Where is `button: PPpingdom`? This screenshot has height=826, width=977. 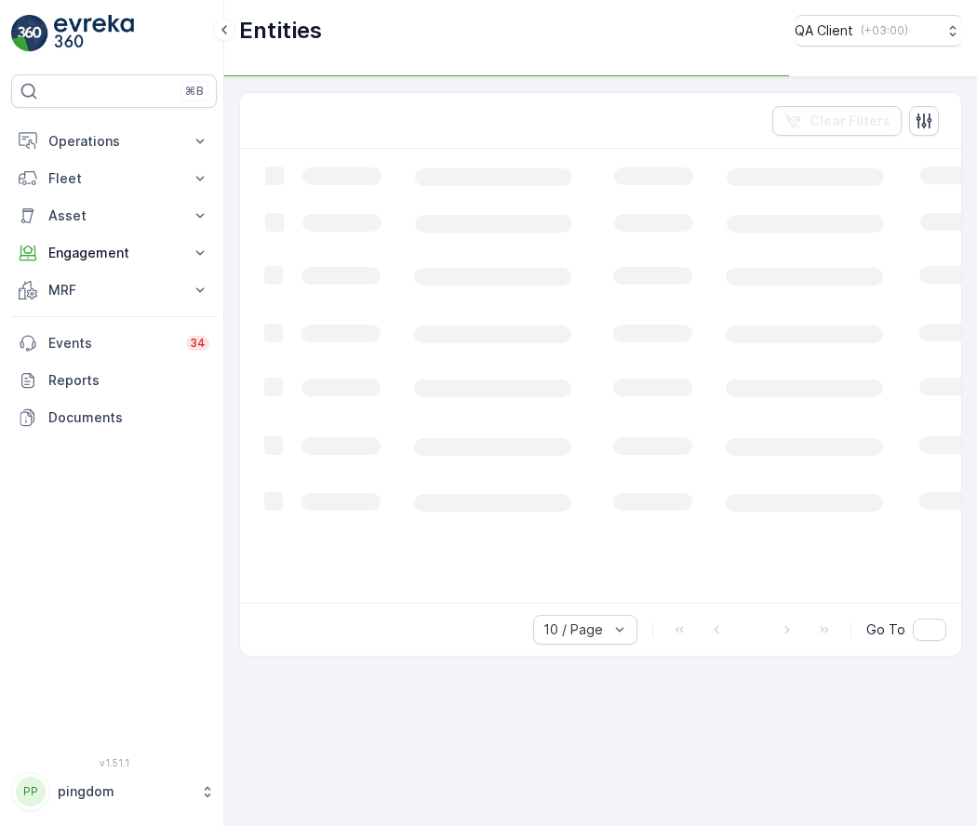
button: PPpingdom is located at coordinates (113, 791).